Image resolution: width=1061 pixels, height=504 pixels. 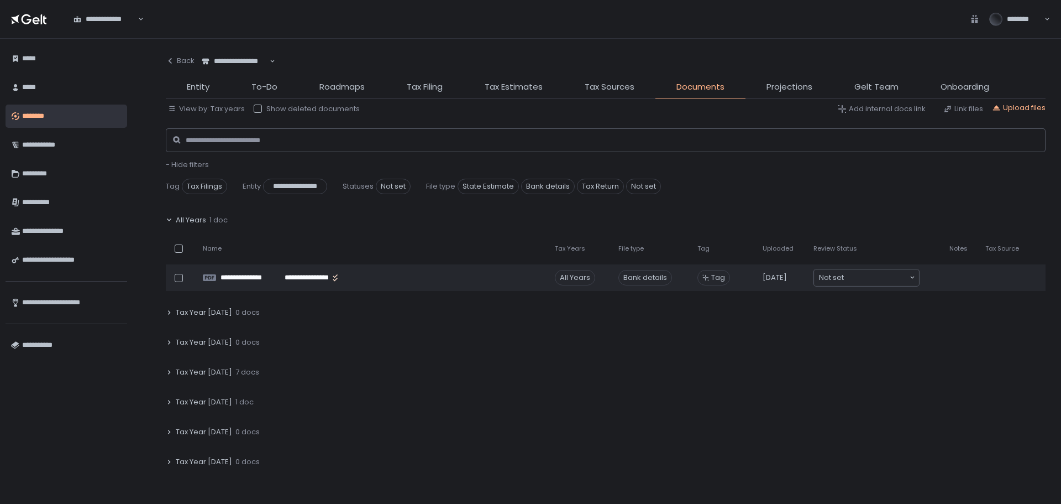 I want to click on span: 7 docs, so click(x=247, y=372).